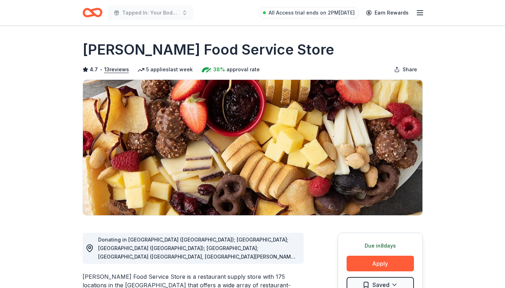  Describe the element at coordinates (406, 70) in the screenshot. I see `button: Share` at that location.